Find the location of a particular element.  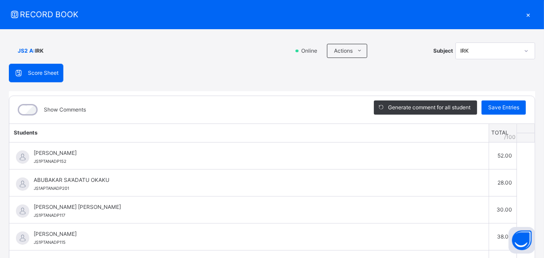

div: IRK is located at coordinates (489, 51).